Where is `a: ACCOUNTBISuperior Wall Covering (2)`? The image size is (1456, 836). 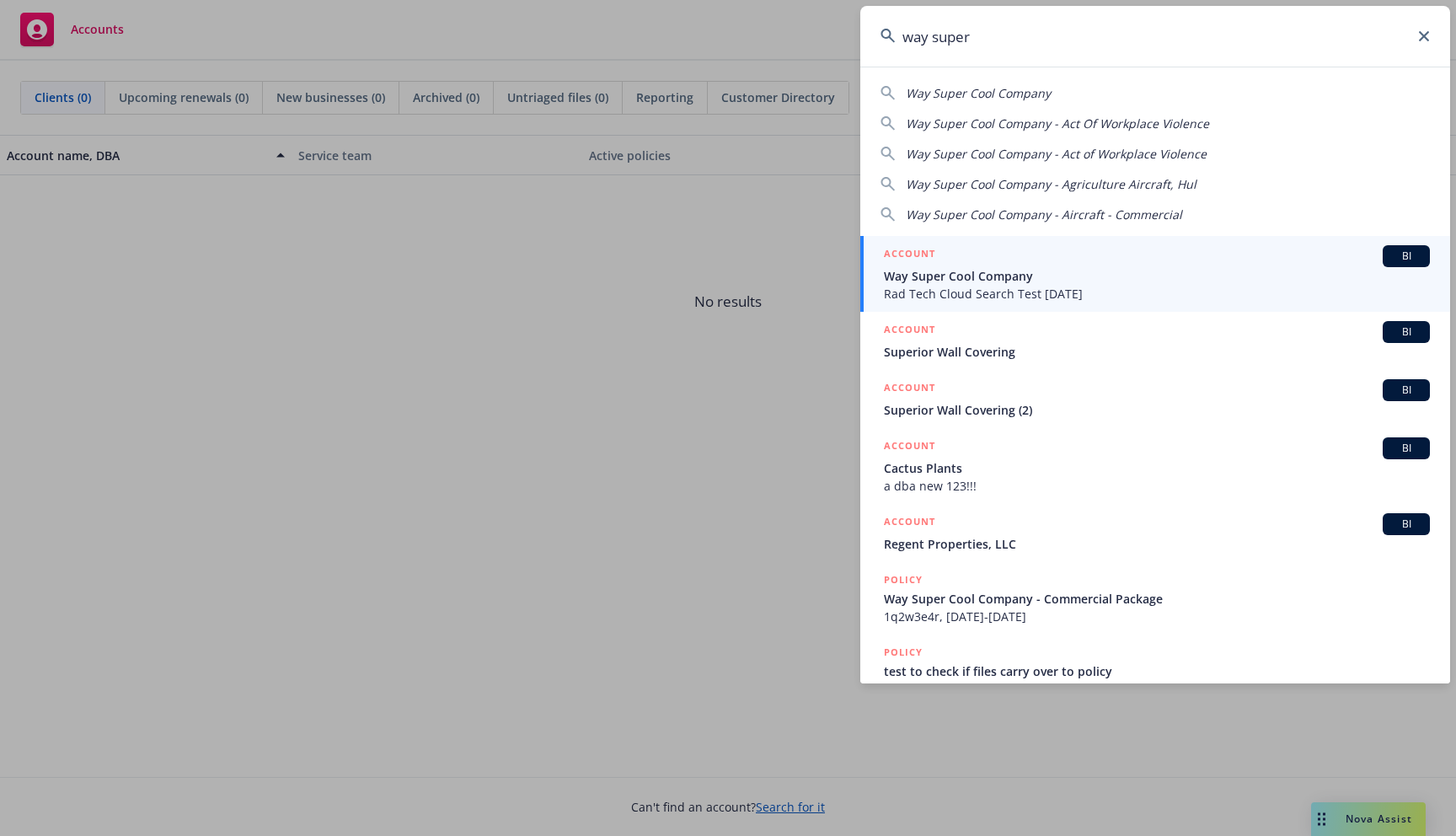
a: ACCOUNTBISuperior Wall Covering (2) is located at coordinates (1155, 399).